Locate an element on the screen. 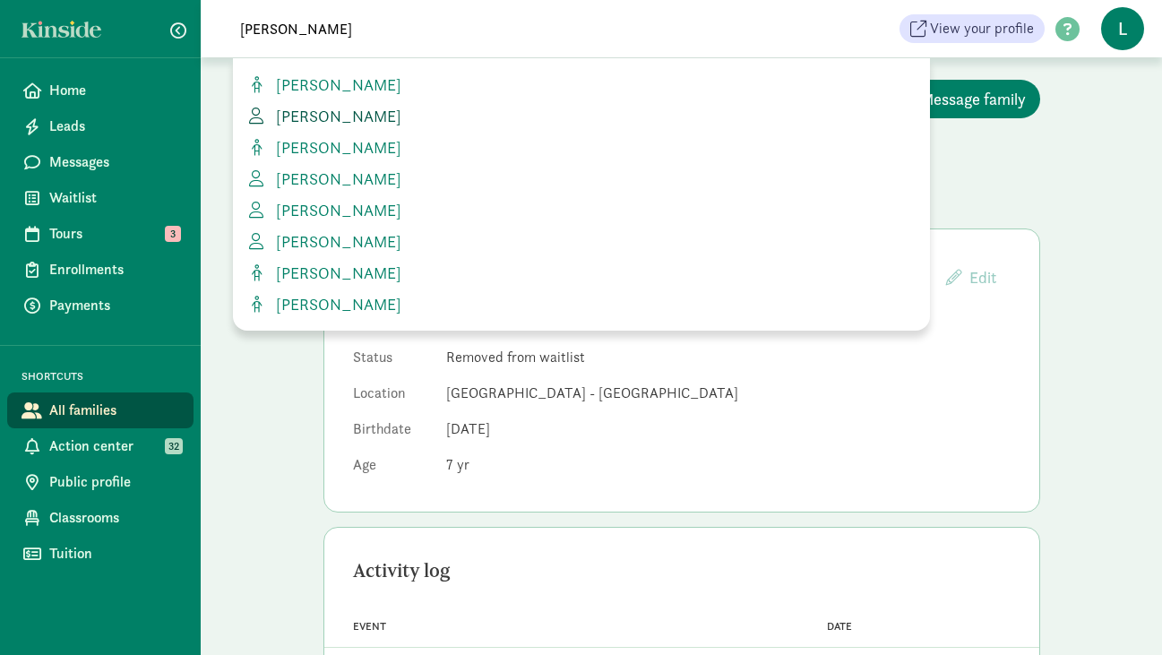 This screenshot has width=1162, height=655. a: Public profile is located at coordinates (100, 482).